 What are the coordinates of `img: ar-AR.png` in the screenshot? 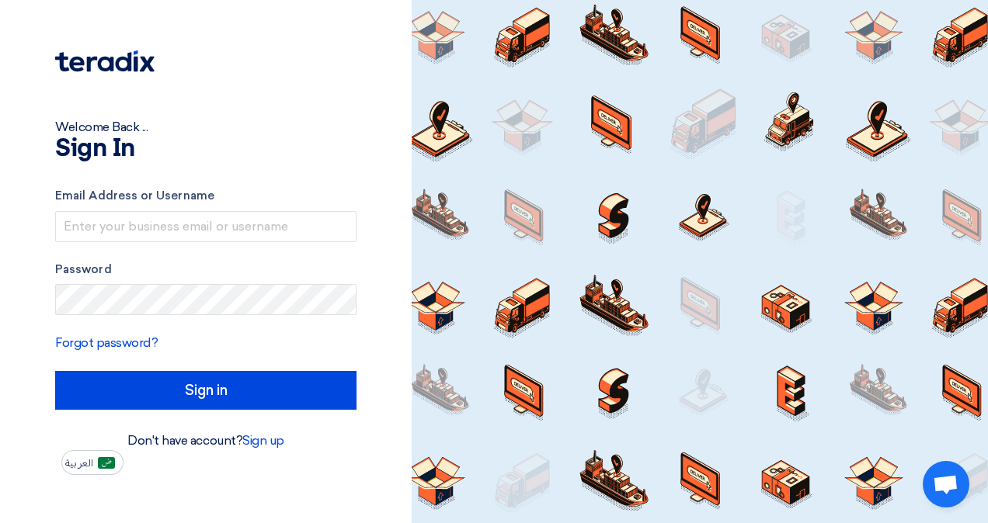 It's located at (106, 463).